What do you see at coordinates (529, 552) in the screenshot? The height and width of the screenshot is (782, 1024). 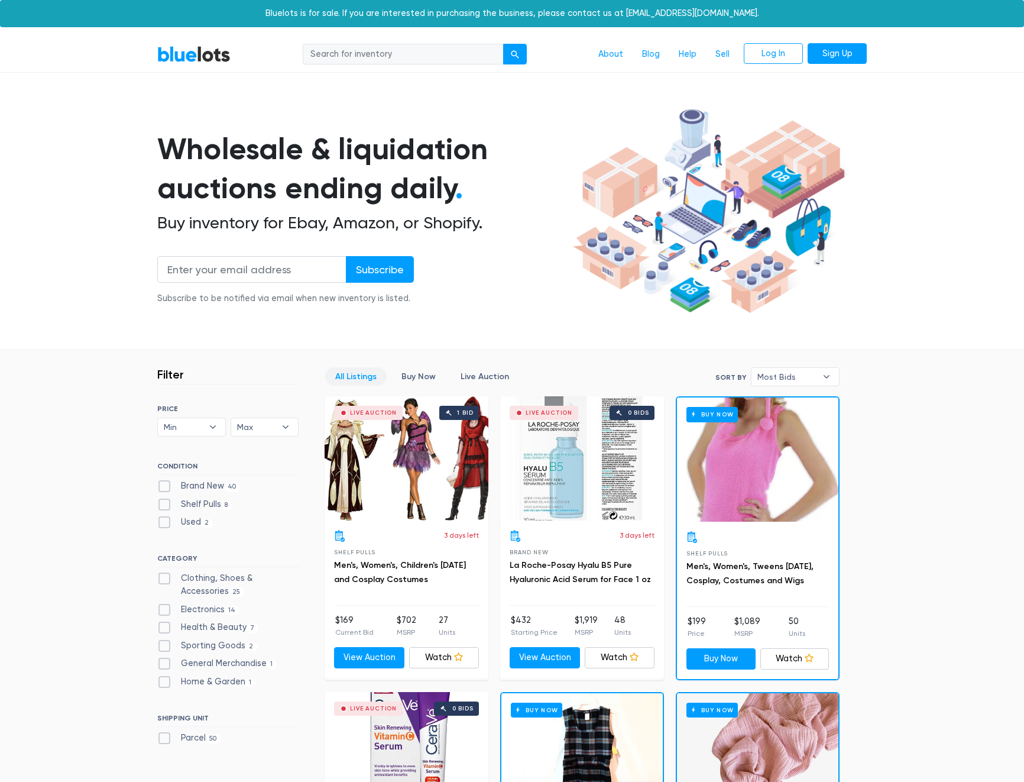 I see `span: Brand New` at bounding box center [529, 552].